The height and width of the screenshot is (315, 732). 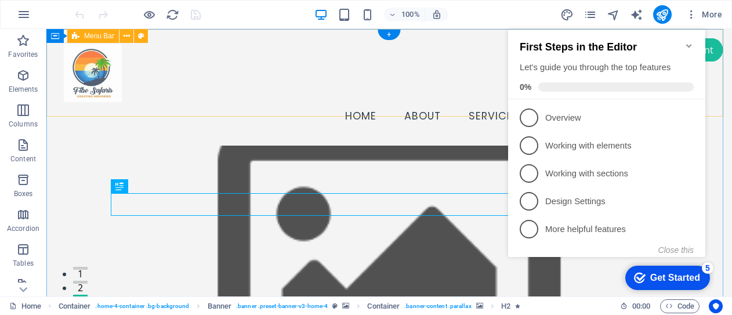 I want to click on div: Get Started, so click(x=172, y=265).